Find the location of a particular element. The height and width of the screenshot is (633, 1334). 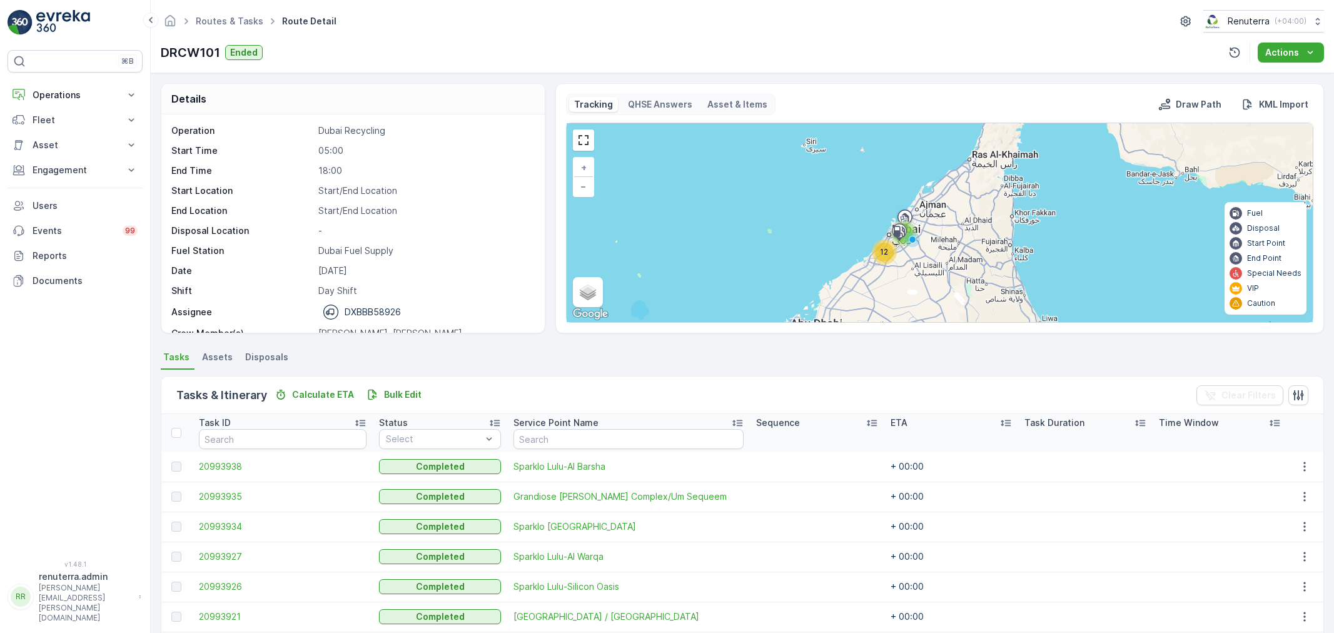

span: Sparklo Lulu-Al Warqa is located at coordinates (629, 557).